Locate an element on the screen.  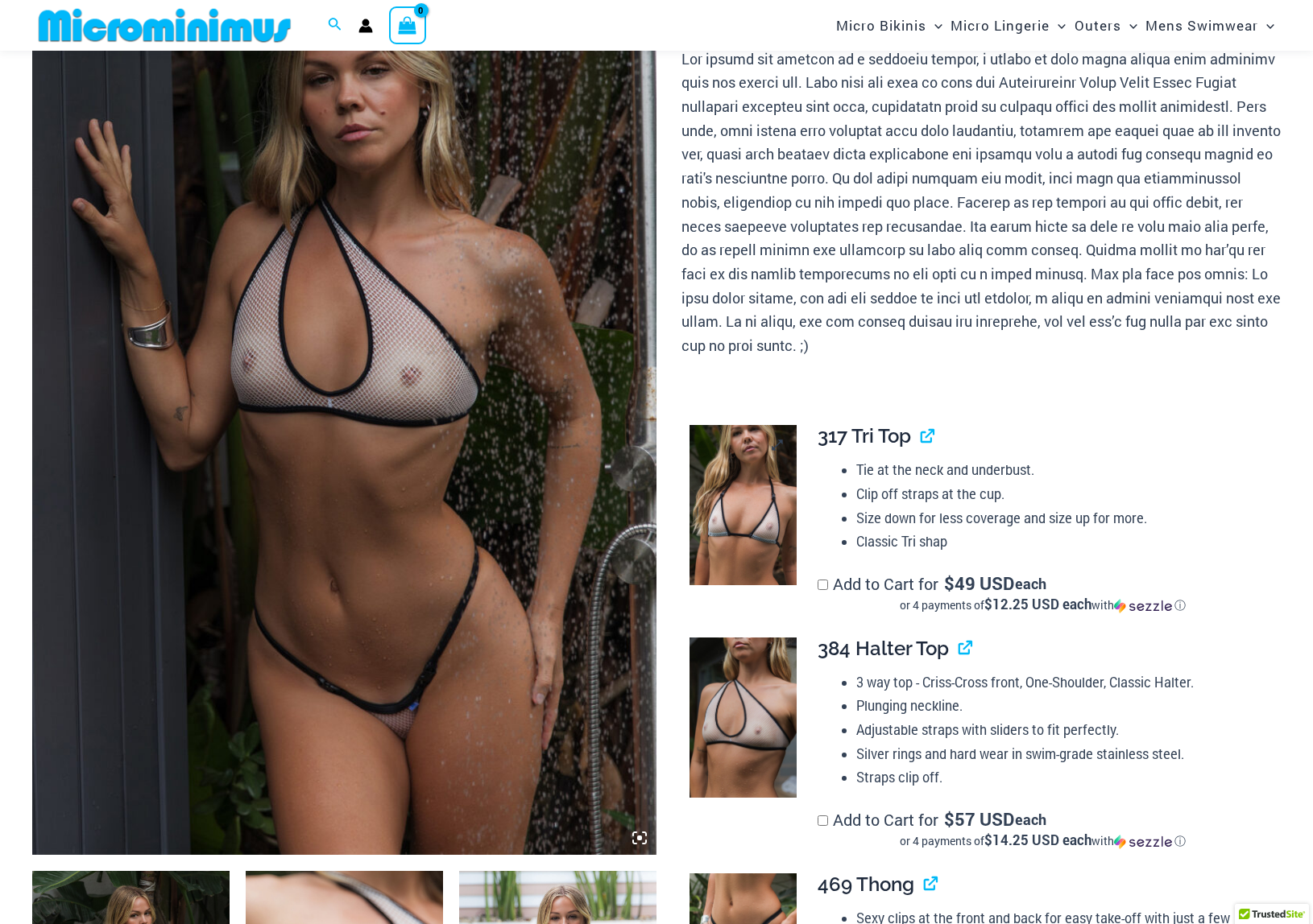
span: 49 USD is located at coordinates (979, 584).